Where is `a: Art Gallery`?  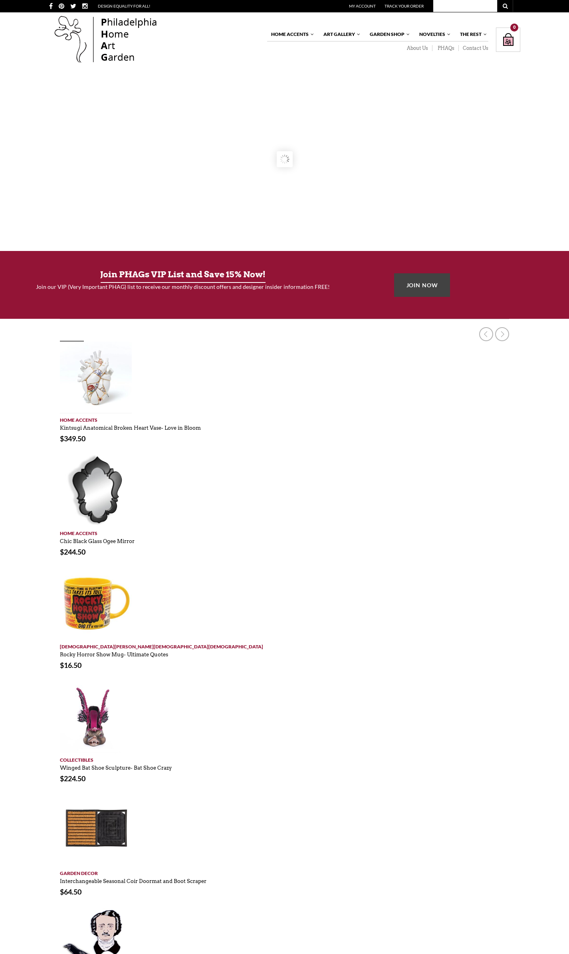
a: Art Gallery is located at coordinates (340, 34).